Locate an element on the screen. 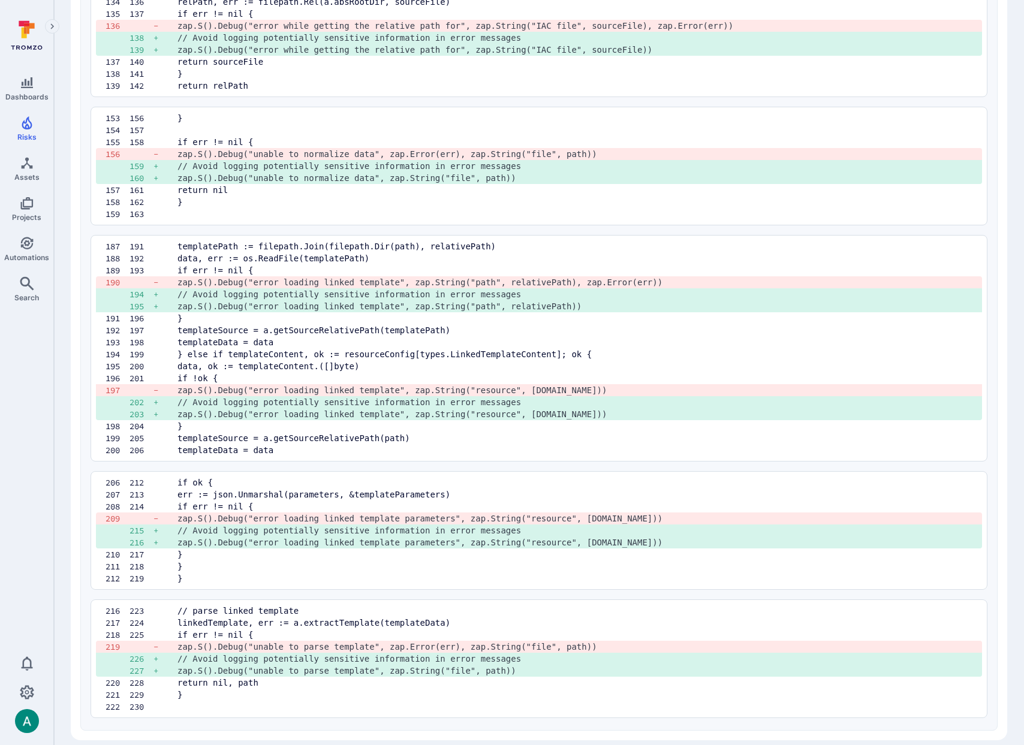 The image size is (1024, 745). div: 154 is located at coordinates (117, 130).